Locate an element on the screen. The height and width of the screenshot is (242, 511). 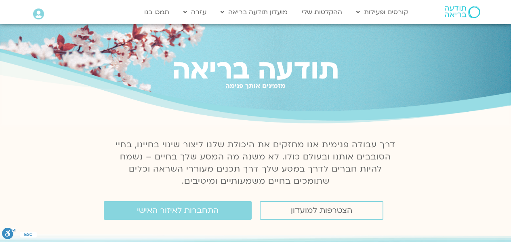
a: הצטרפות למועדון is located at coordinates (322, 210).